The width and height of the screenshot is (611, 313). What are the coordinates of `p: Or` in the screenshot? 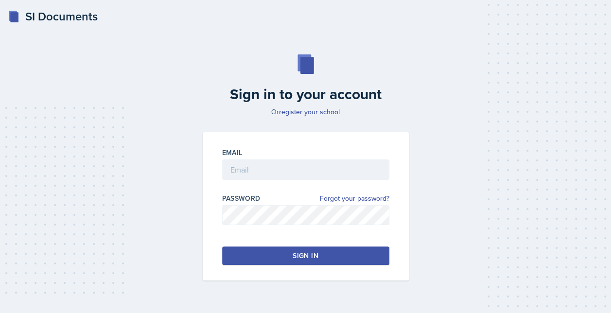 It's located at (306, 112).